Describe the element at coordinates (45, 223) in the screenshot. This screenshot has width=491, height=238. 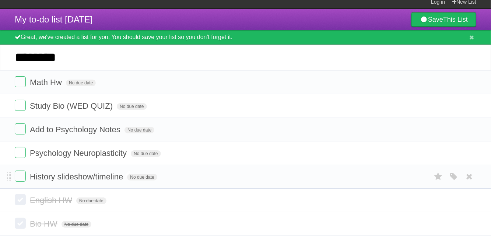
I see `span: Bio HW` at that location.